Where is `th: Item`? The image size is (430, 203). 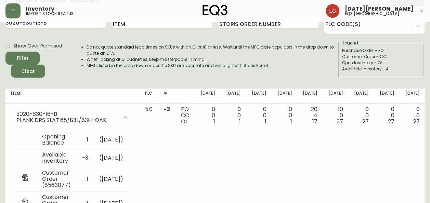
th: Item is located at coordinates (72, 96).